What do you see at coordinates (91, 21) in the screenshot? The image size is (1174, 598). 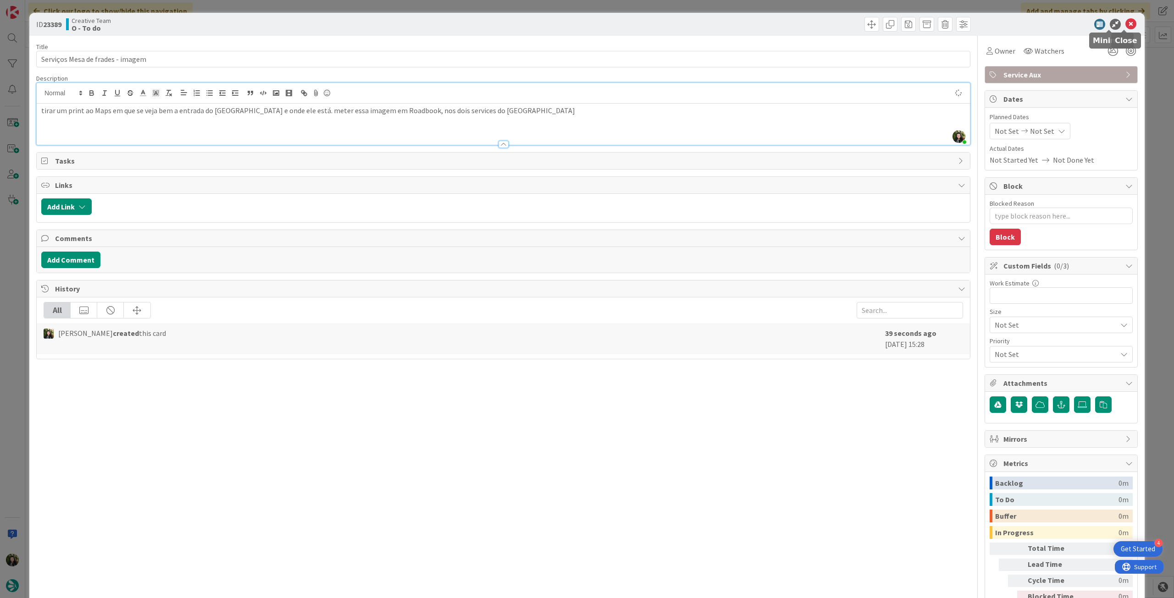 I see `span: Creative Team` at bounding box center [91, 21].